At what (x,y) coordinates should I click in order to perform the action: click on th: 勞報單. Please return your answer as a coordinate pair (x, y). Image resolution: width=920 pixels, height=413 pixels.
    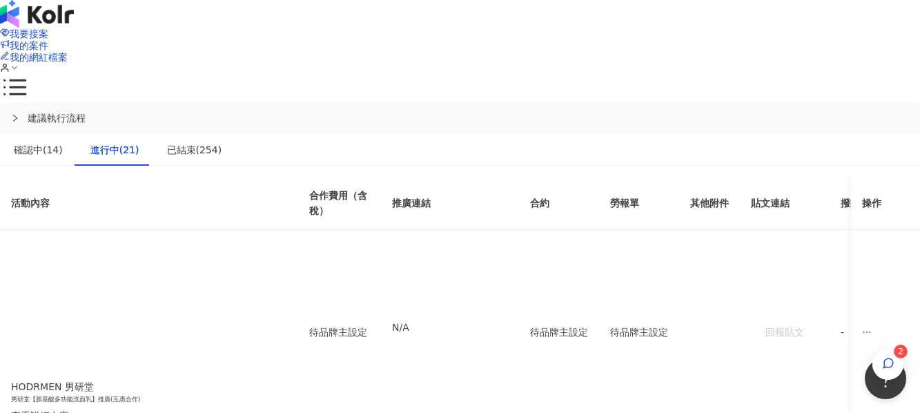
    Looking at the image, I should click on (639, 203).